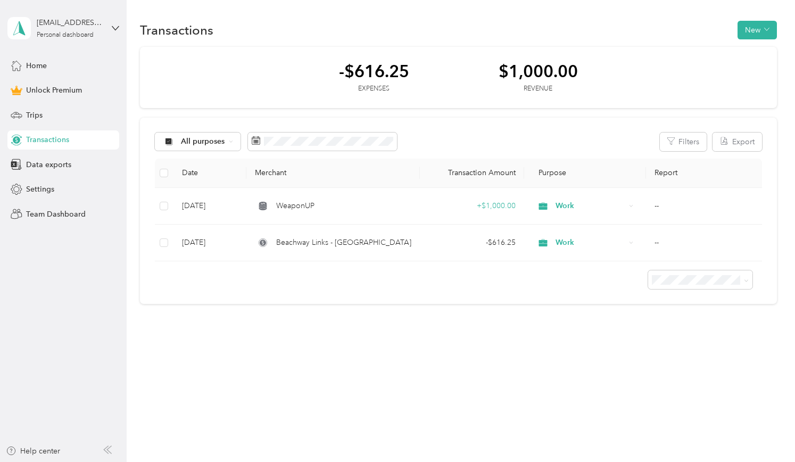 This screenshot has width=795, height=462. Describe the element at coordinates (34, 115) in the screenshot. I see `span: Trips` at that location.